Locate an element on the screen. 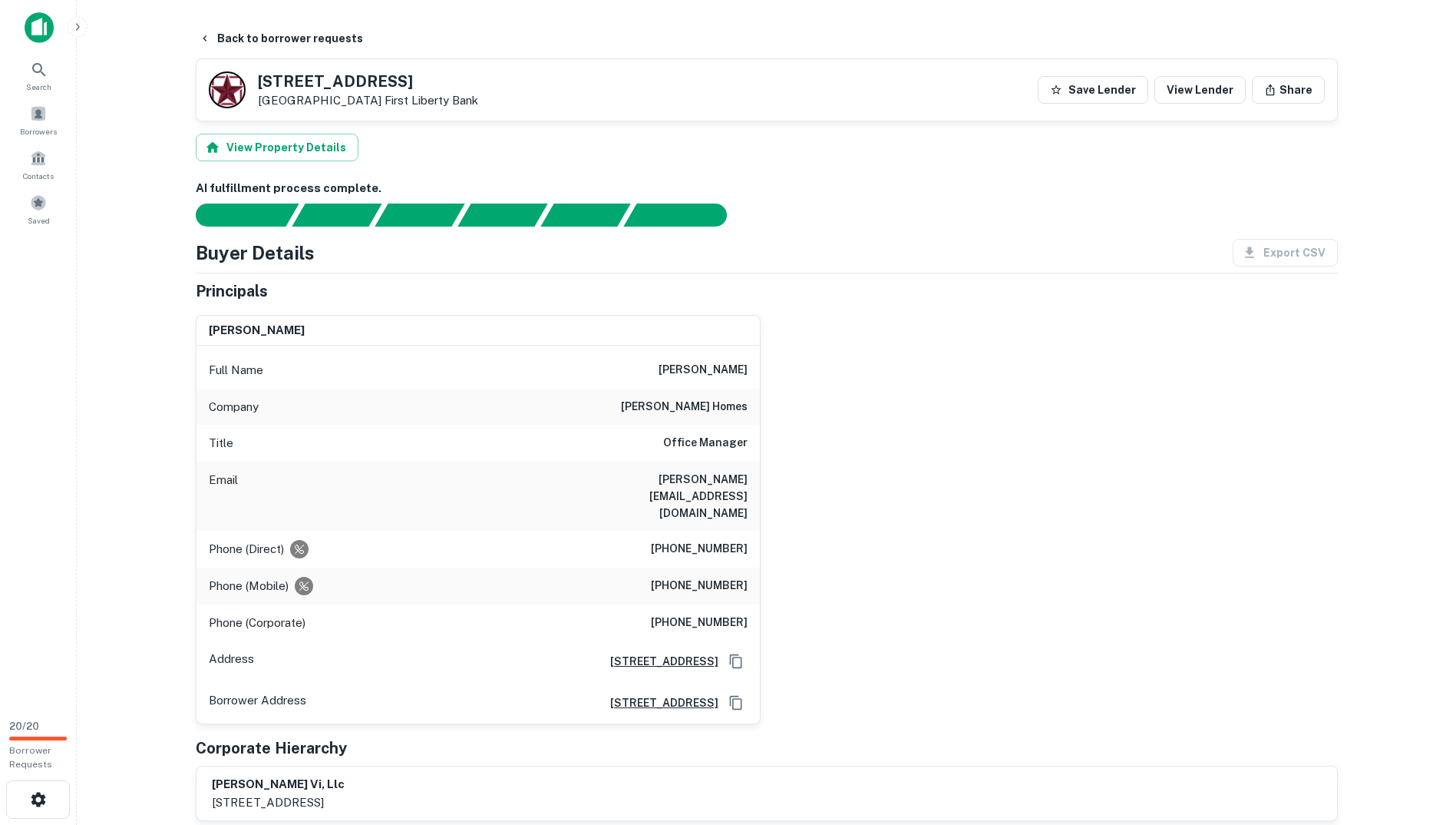 This screenshot has width=1456, height=825. div: Chat Widget is located at coordinates (1418, 739).